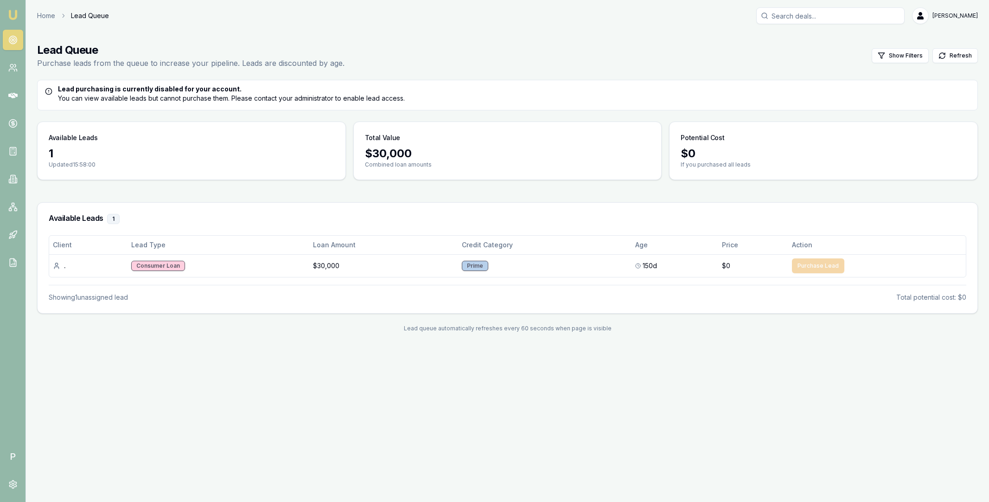 Image resolution: width=989 pixels, height=502 pixels. What do you see at coordinates (382, 138) in the screenshot?
I see `h3: Total Value` at bounding box center [382, 138].